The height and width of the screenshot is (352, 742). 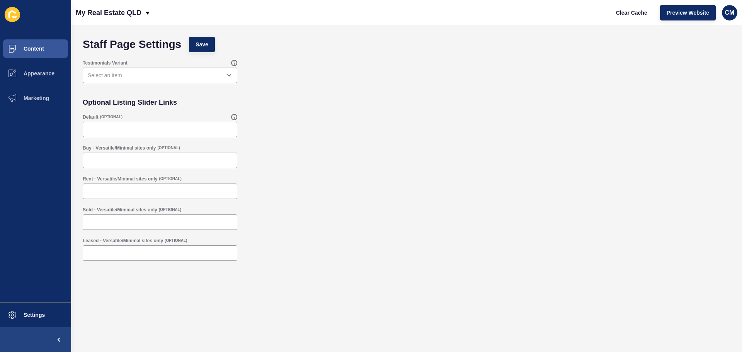 What do you see at coordinates (132, 44) in the screenshot?
I see `h1: Staff Page Settings` at bounding box center [132, 44].